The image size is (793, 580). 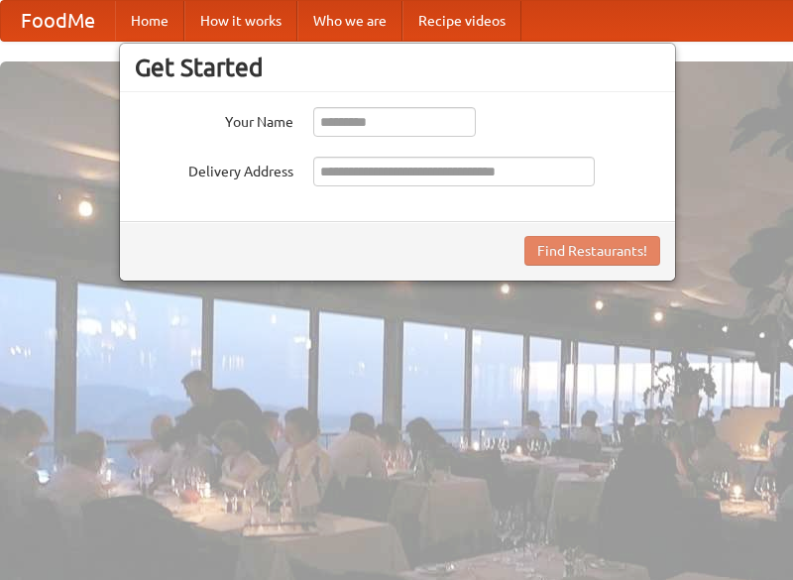 I want to click on a: Home, so click(x=150, y=21).